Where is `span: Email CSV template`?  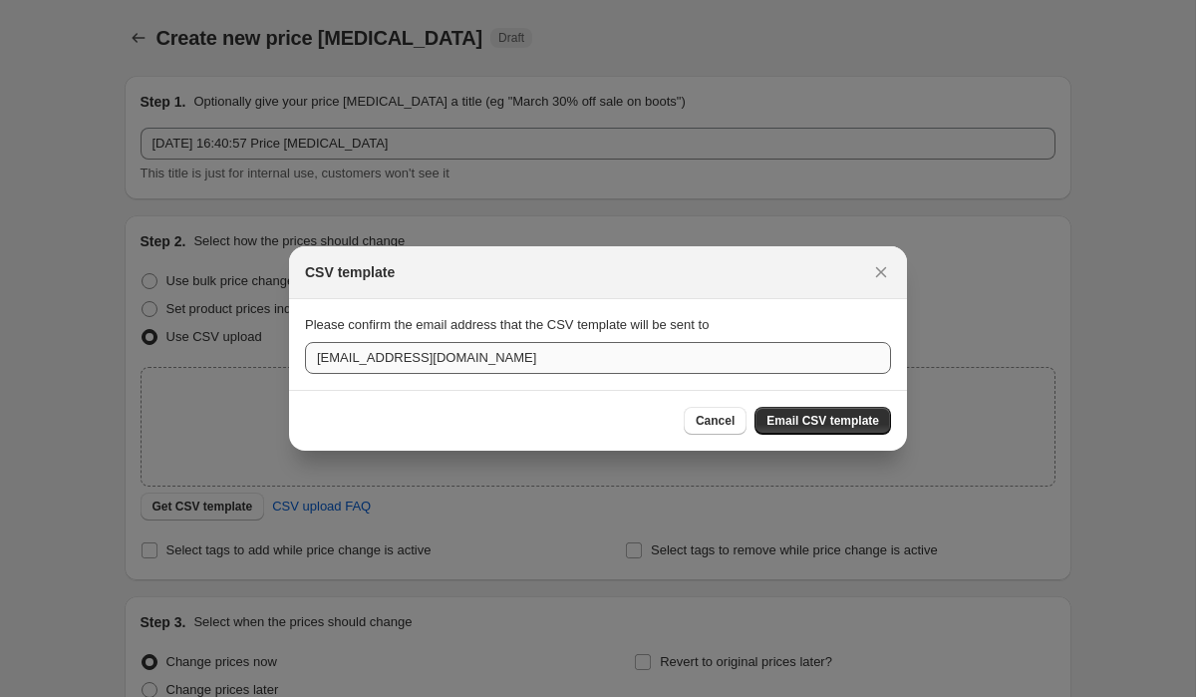 span: Email CSV template is located at coordinates (823, 421).